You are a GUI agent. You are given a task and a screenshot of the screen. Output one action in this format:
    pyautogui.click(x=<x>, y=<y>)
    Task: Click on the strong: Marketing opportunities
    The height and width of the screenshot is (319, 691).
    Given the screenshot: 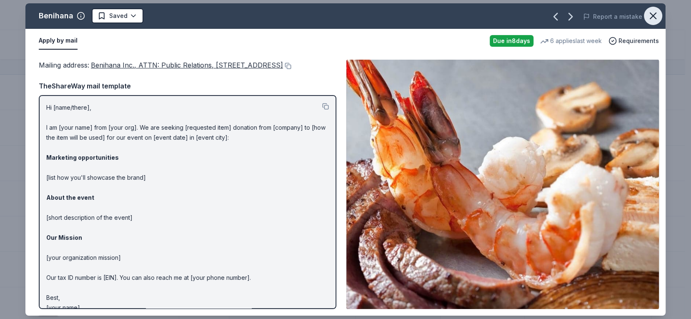 What is the action you would take?
    pyautogui.click(x=83, y=157)
    